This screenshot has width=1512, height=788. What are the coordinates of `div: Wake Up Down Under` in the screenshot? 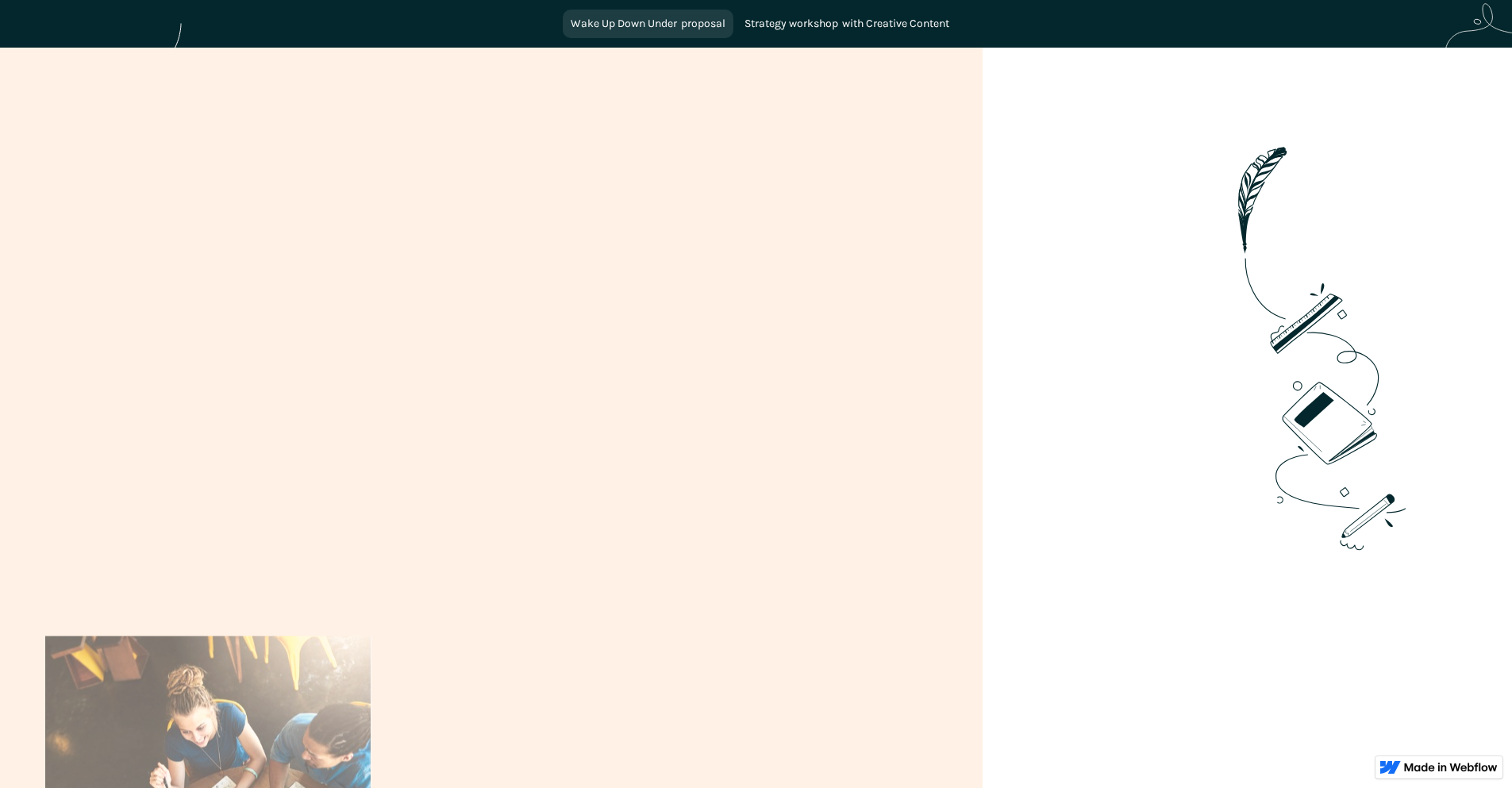 It's located at (624, 24).